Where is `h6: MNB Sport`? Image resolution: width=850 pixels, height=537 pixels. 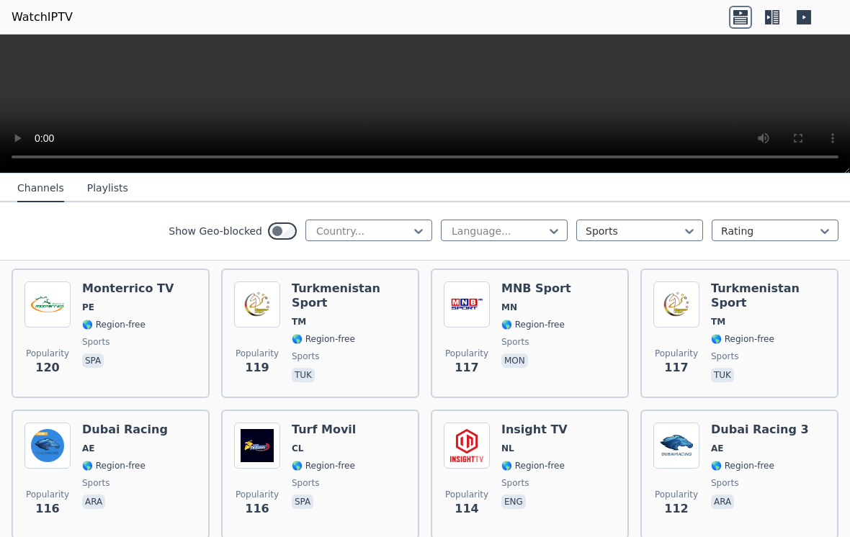
h6: MNB Sport is located at coordinates (536, 289).